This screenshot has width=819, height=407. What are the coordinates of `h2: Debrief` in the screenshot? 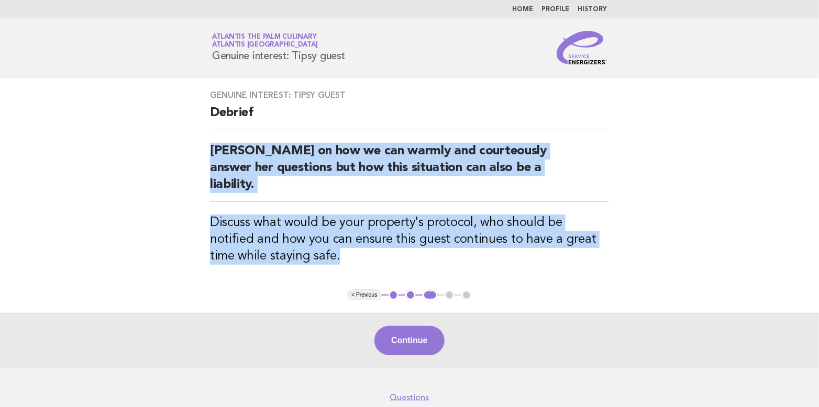 It's located at (409, 117).